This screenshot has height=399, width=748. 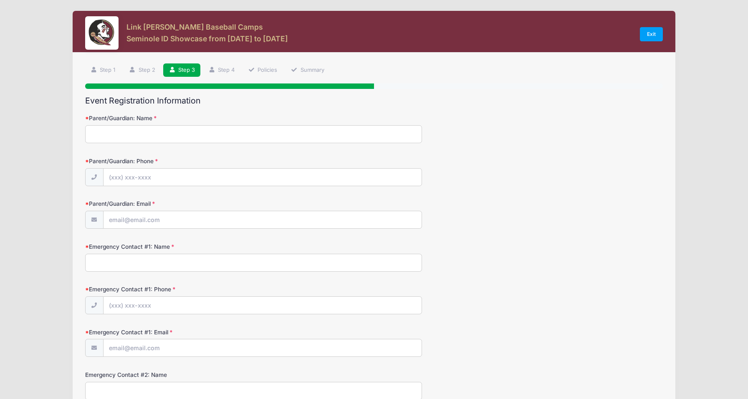 What do you see at coordinates (142, 70) in the screenshot?
I see `a: Step 2` at bounding box center [142, 70].